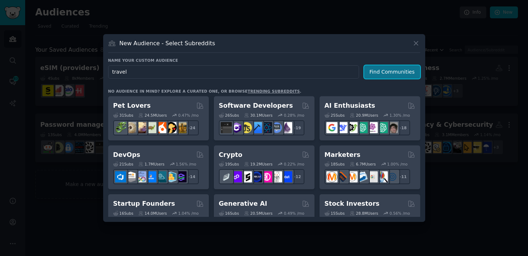 This screenshot has height=256, width=528. What do you see at coordinates (140, 177) in the screenshot?
I see `img: Docker_DevOps` at bounding box center [140, 177].